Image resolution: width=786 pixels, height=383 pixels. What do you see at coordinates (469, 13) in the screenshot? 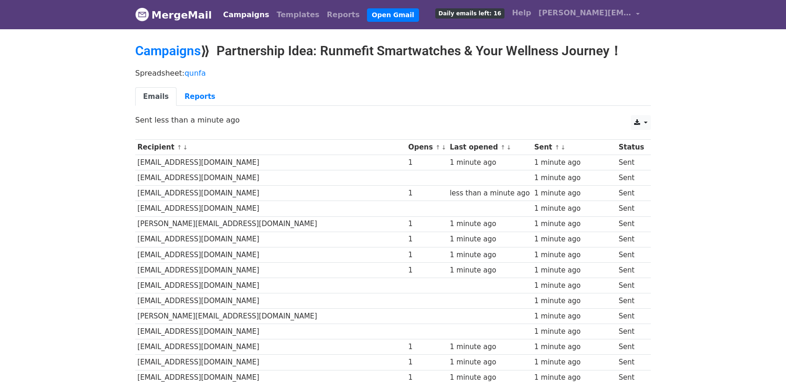
I see `span: Daily emails left: 16` at bounding box center [469, 13].